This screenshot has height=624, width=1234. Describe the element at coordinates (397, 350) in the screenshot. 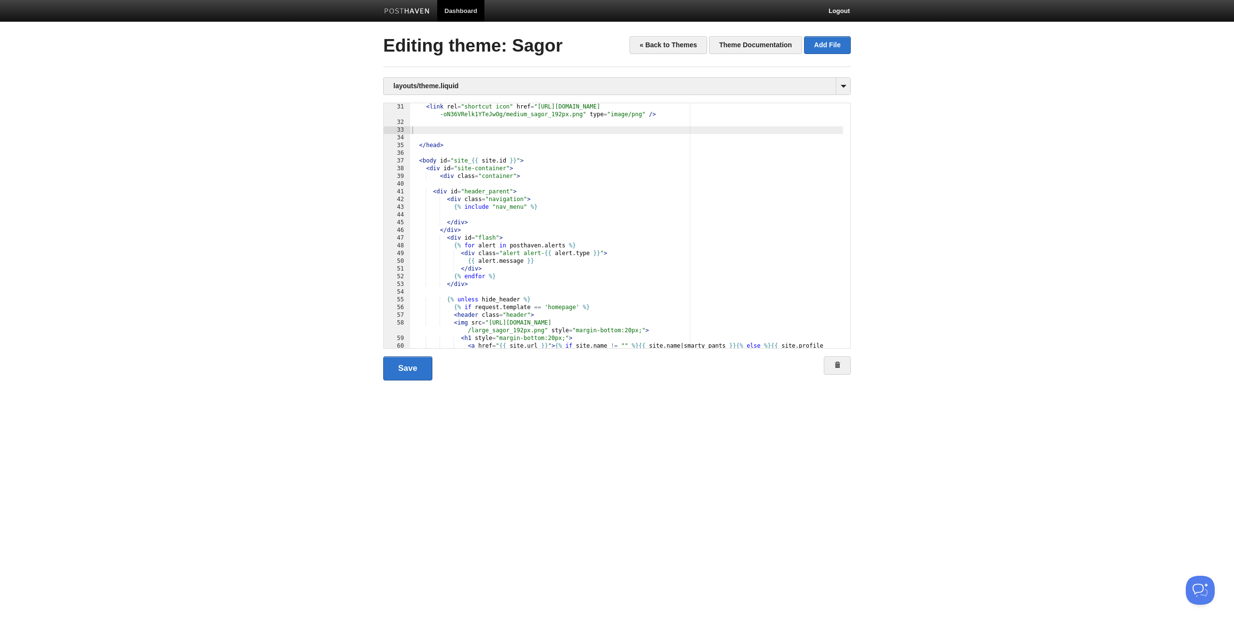

I see `div: 60` at that location.